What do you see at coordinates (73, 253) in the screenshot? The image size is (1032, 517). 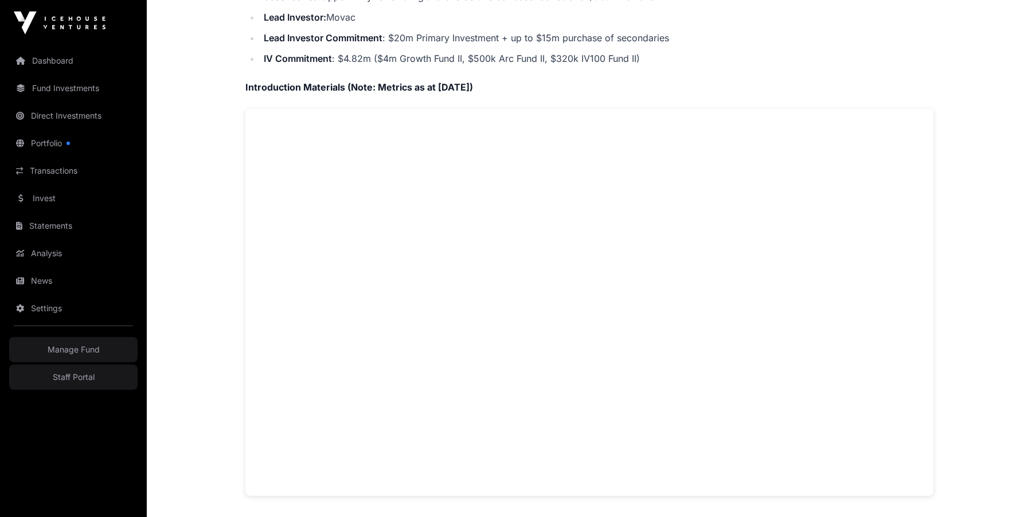 I see `a: Analysis` at bounding box center [73, 253].